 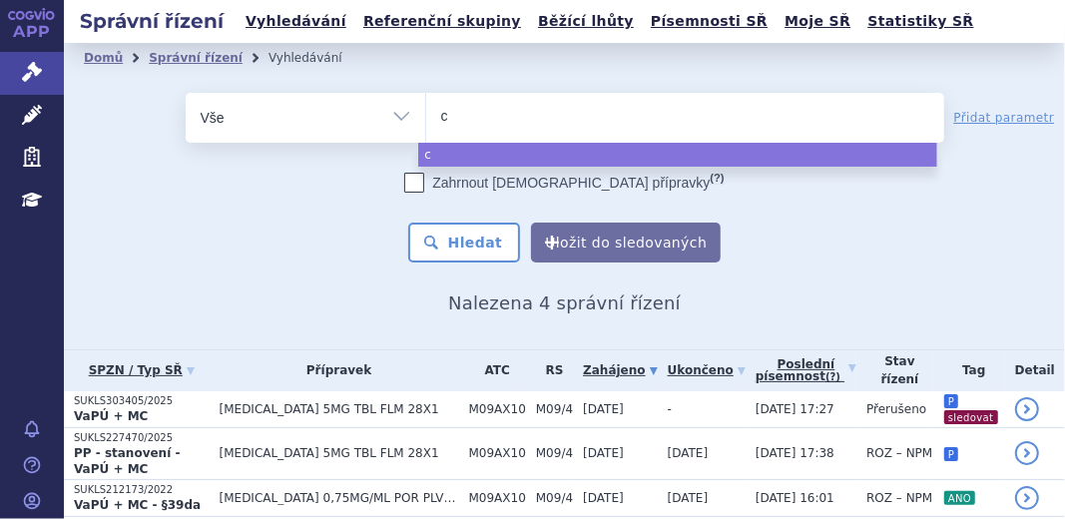 I want to click on li: Vyhledávání, so click(x=318, y=58).